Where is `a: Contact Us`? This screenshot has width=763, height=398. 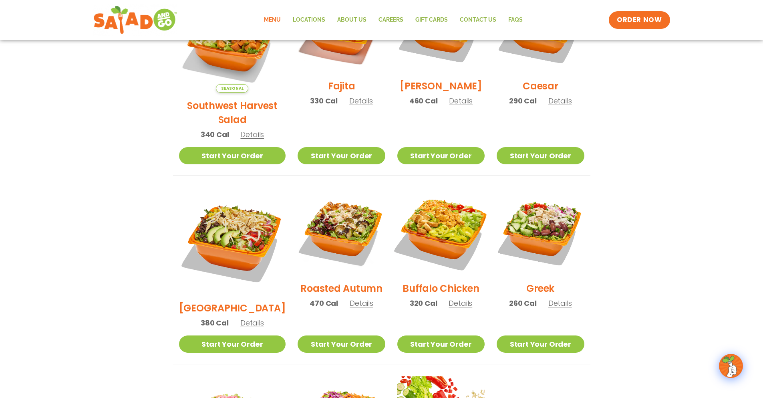
a: Contact Us is located at coordinates (478, 20).